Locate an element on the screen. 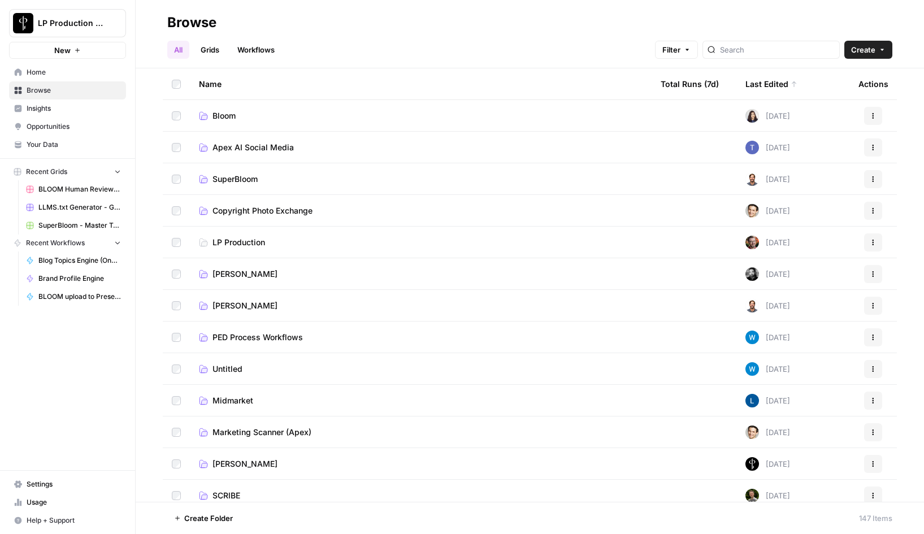 The width and height of the screenshot is (924, 534). img: zkmx57c8078xtaegktstmz0vv5lu is located at coordinates (752, 147).